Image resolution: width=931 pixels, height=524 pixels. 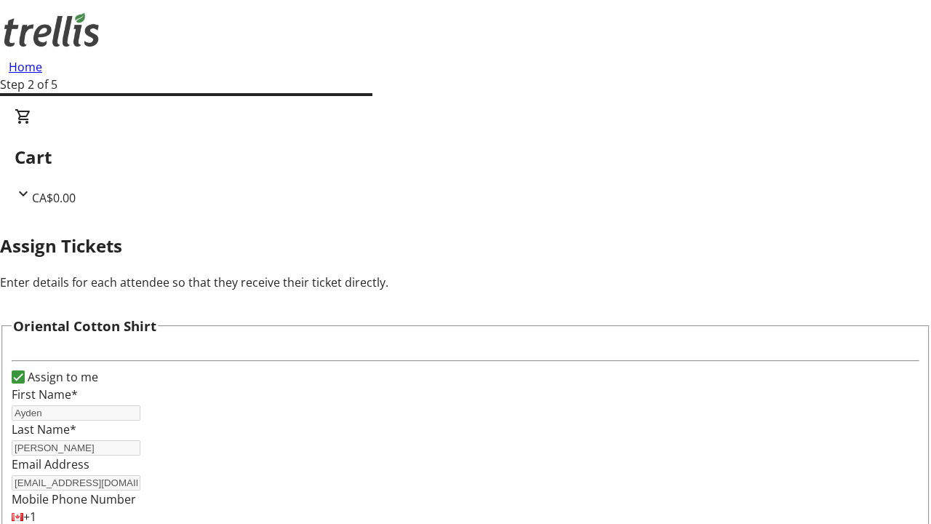 What do you see at coordinates (44, 394) in the screenshot?
I see `label: First Name*` at bounding box center [44, 394].